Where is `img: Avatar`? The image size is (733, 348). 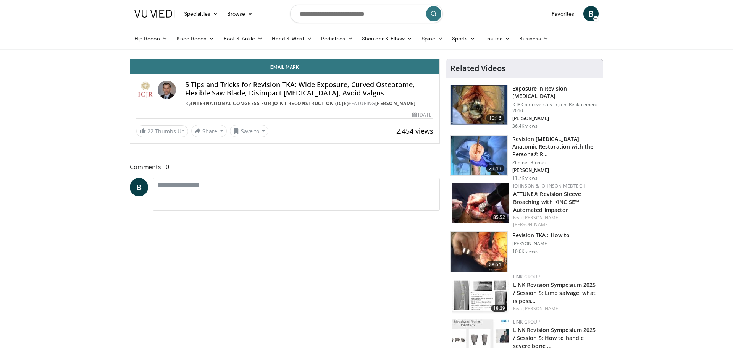
img: Avatar is located at coordinates (167, 90).